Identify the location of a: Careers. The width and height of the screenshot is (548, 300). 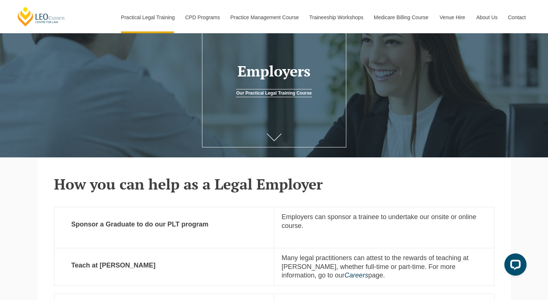
(356, 276).